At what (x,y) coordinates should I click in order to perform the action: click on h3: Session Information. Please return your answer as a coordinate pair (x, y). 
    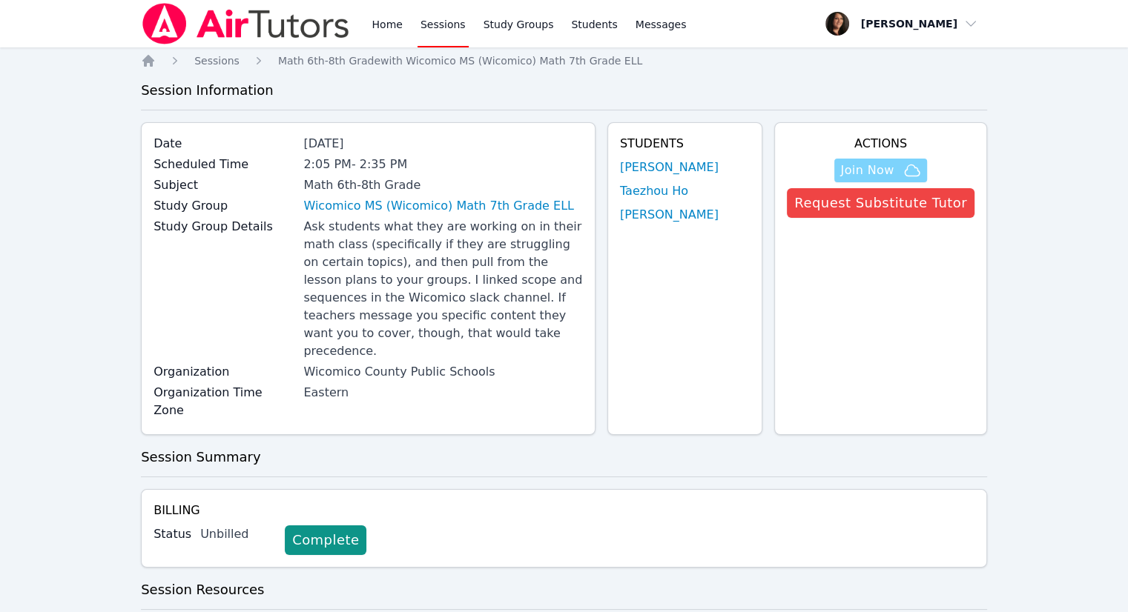
    Looking at the image, I should click on (564, 90).